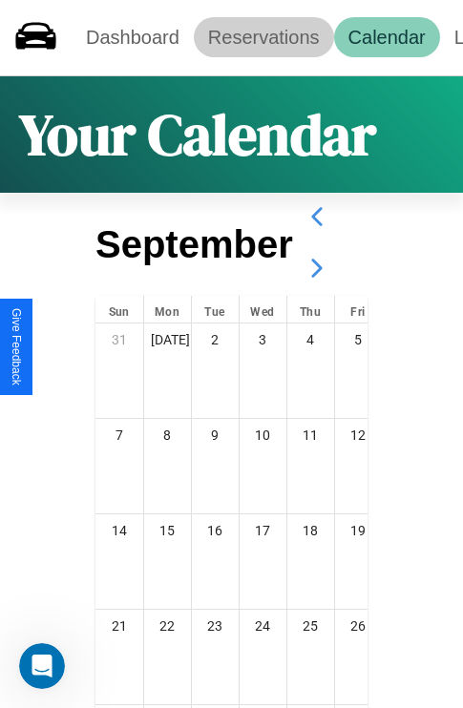 This screenshot has height=708, width=463. I want to click on div: 19, so click(358, 530).